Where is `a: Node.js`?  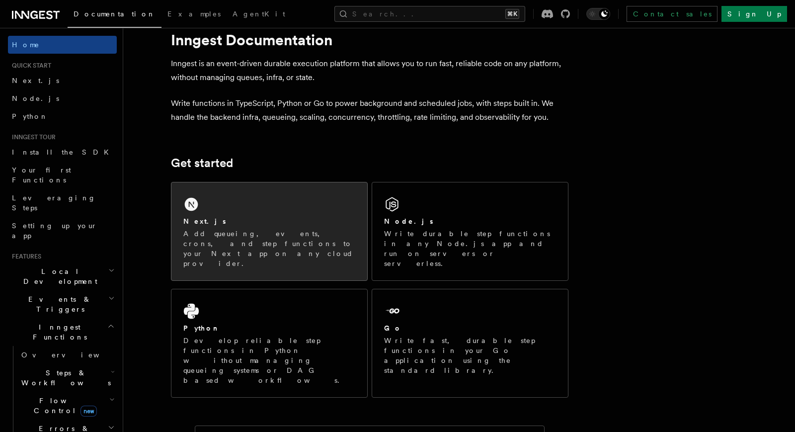 a: Node.js is located at coordinates (62, 98).